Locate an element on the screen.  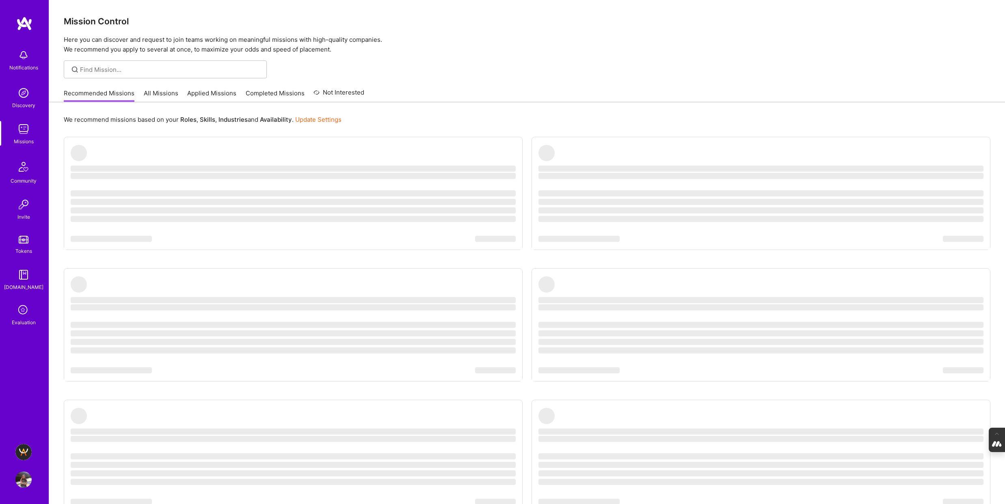
img: teamwork is located at coordinates (24, 129).